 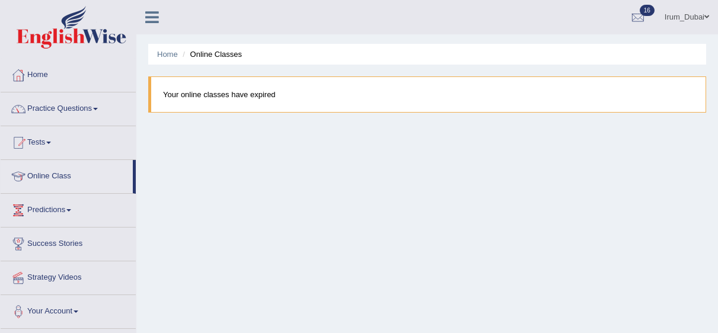 I want to click on li: Online Classes, so click(x=210, y=54).